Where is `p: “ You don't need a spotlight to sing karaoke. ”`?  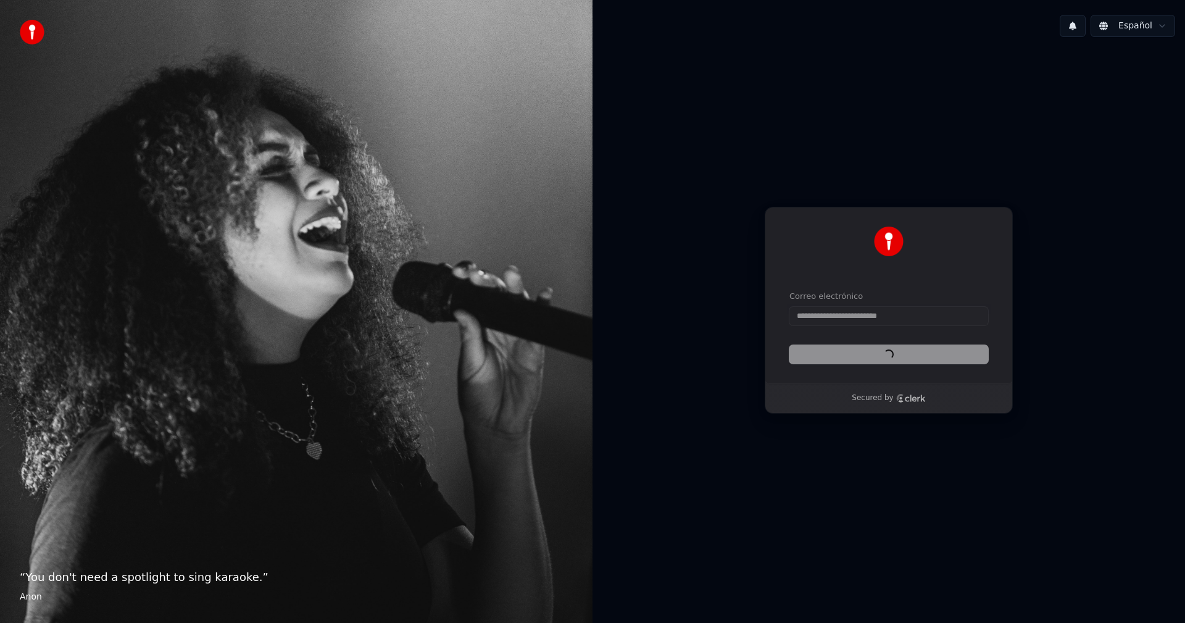
p: “ You don't need a spotlight to sing karaoke. ” is located at coordinates (296, 577).